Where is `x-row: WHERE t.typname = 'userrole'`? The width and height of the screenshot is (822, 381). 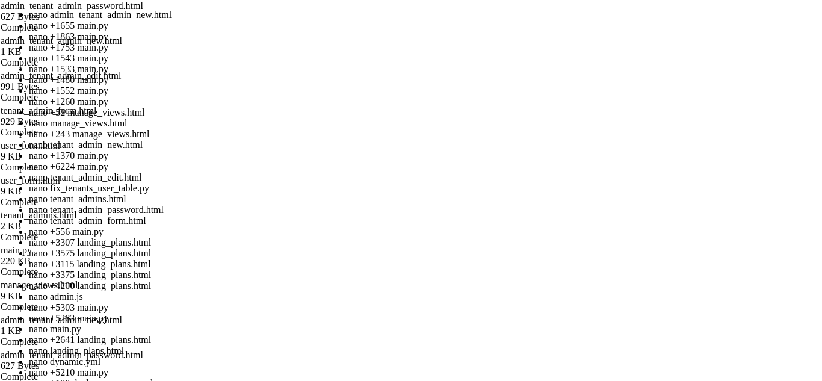
x-row: WHERE t.typname = 'userrole' is located at coordinates (335, 141).